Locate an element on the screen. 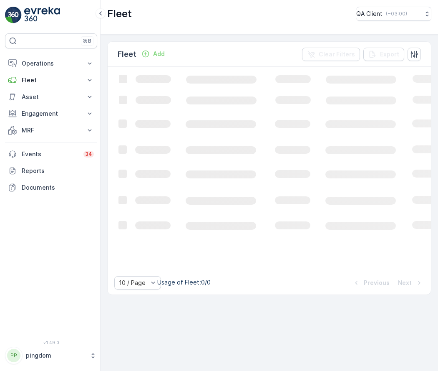  button: QA Client(+03:00) is located at coordinates (394, 14).